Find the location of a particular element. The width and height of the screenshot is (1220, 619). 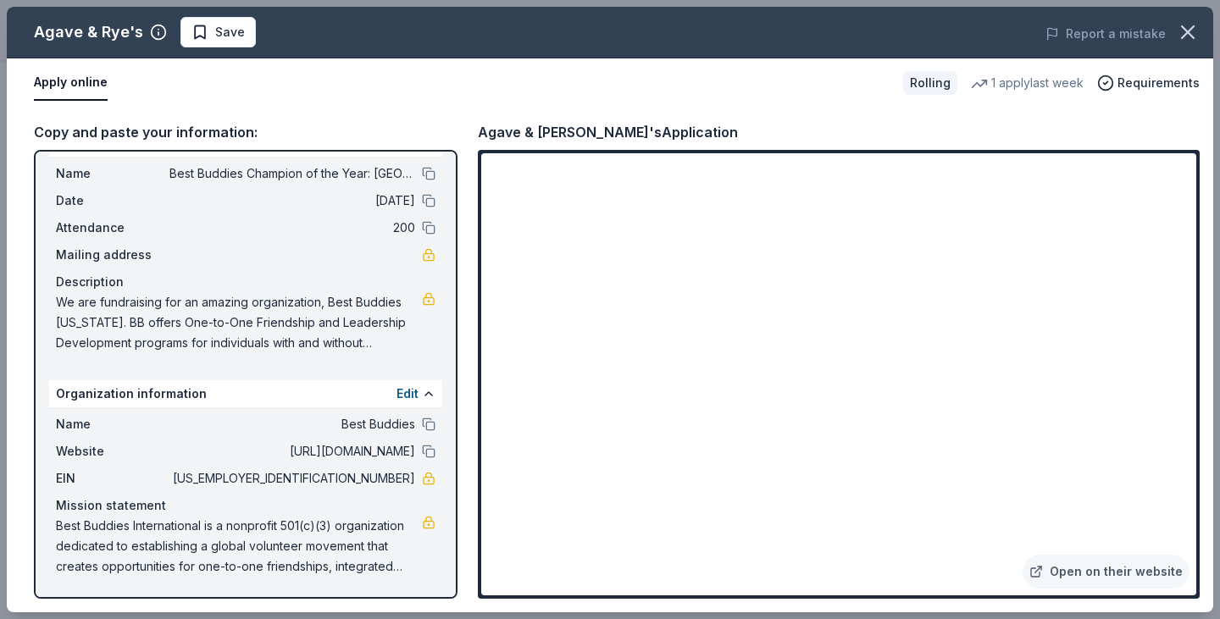

span: Best Buddies International is a nonprofit 501(c)(3) organization dedicated to establishing a glob... is located at coordinates (239, 547).